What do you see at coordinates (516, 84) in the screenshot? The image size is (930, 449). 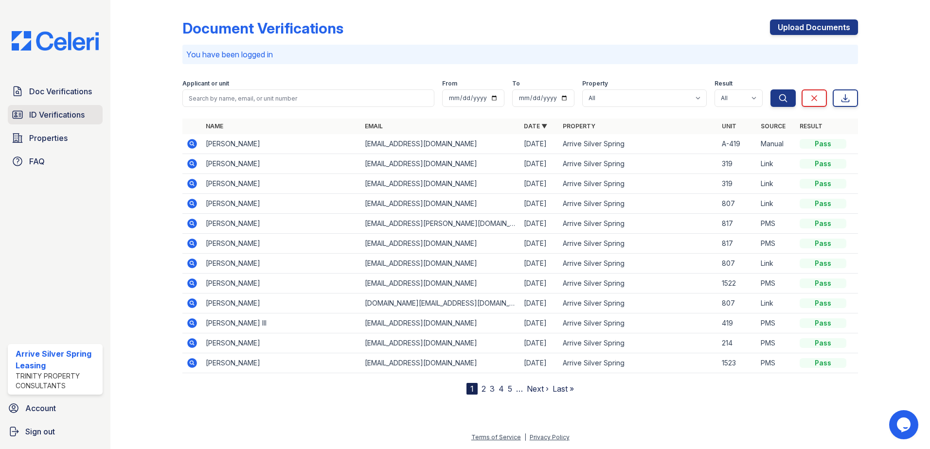 I see `label: To` at bounding box center [516, 84].